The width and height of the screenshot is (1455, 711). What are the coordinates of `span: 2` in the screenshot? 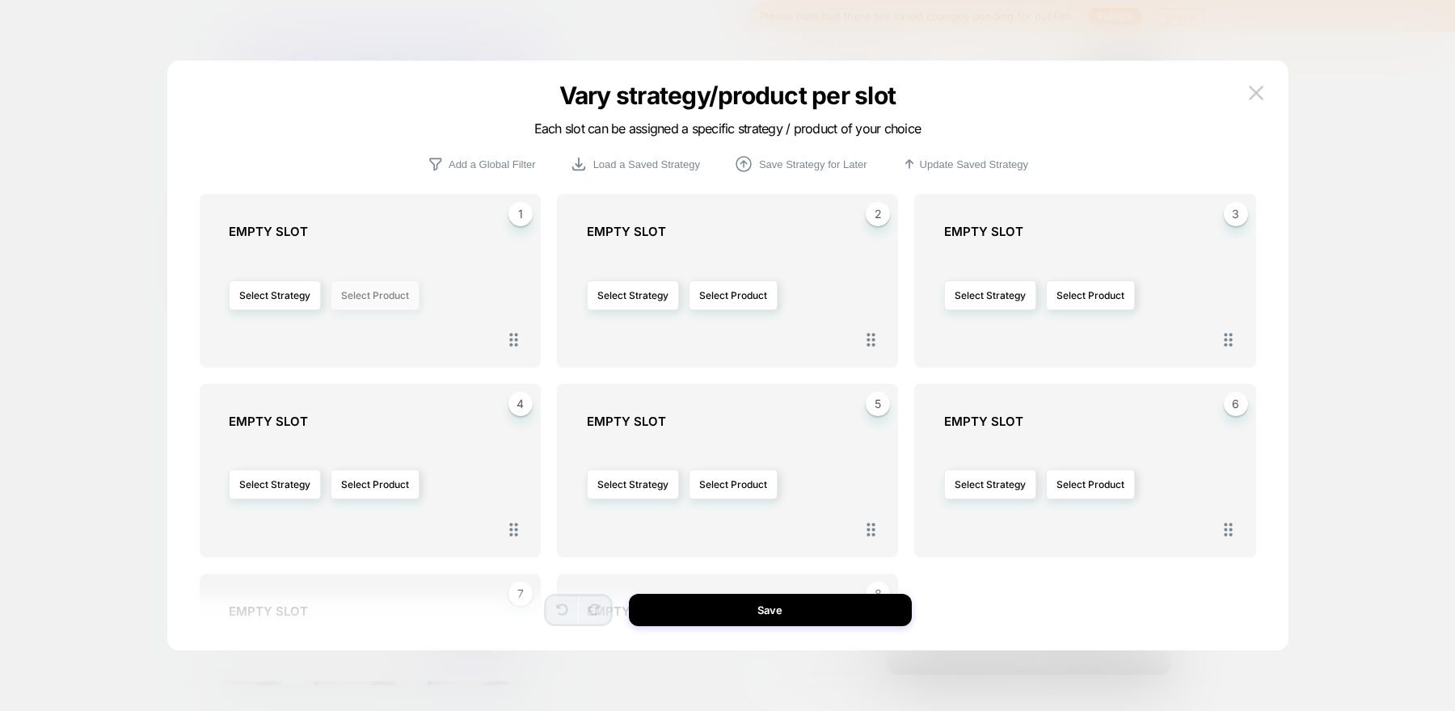 It's located at (878, 214).